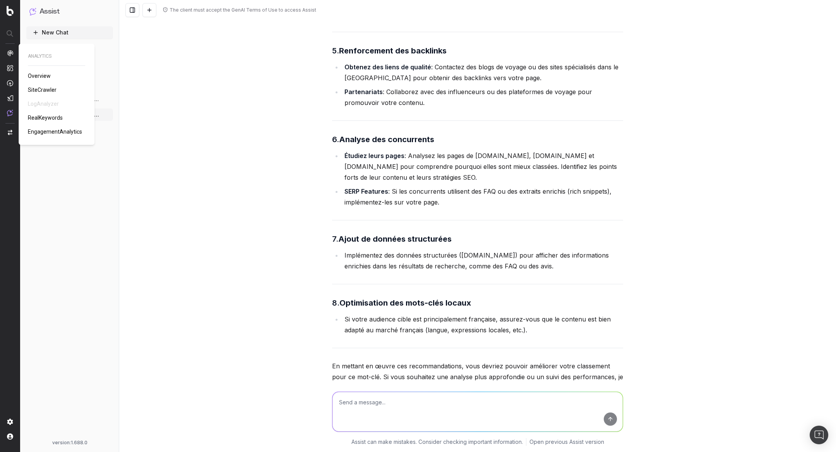 Image resolution: width=836 pixels, height=452 pixels. I want to click on h1: Assist, so click(50, 12).